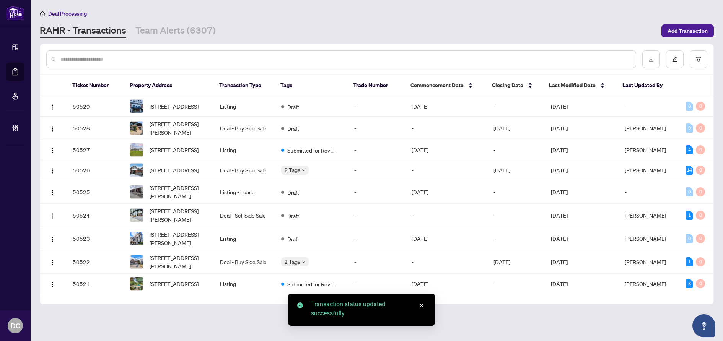 This screenshot has height=341, width=723. I want to click on span: Commencement Date, so click(437, 85).